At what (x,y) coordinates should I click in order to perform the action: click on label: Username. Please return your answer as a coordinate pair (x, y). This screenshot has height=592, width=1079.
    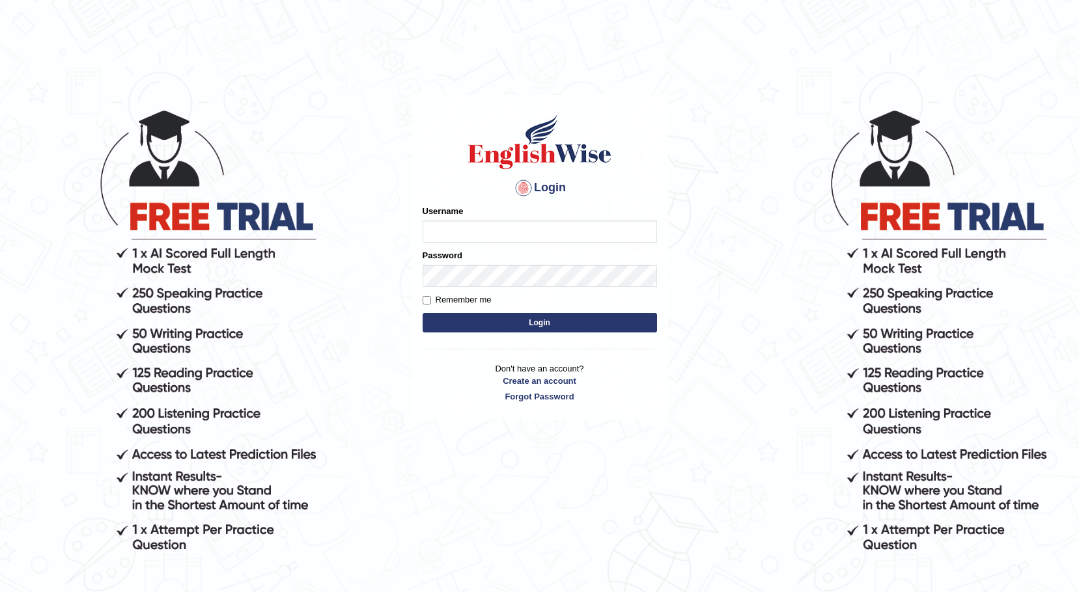
    Looking at the image, I should click on (443, 211).